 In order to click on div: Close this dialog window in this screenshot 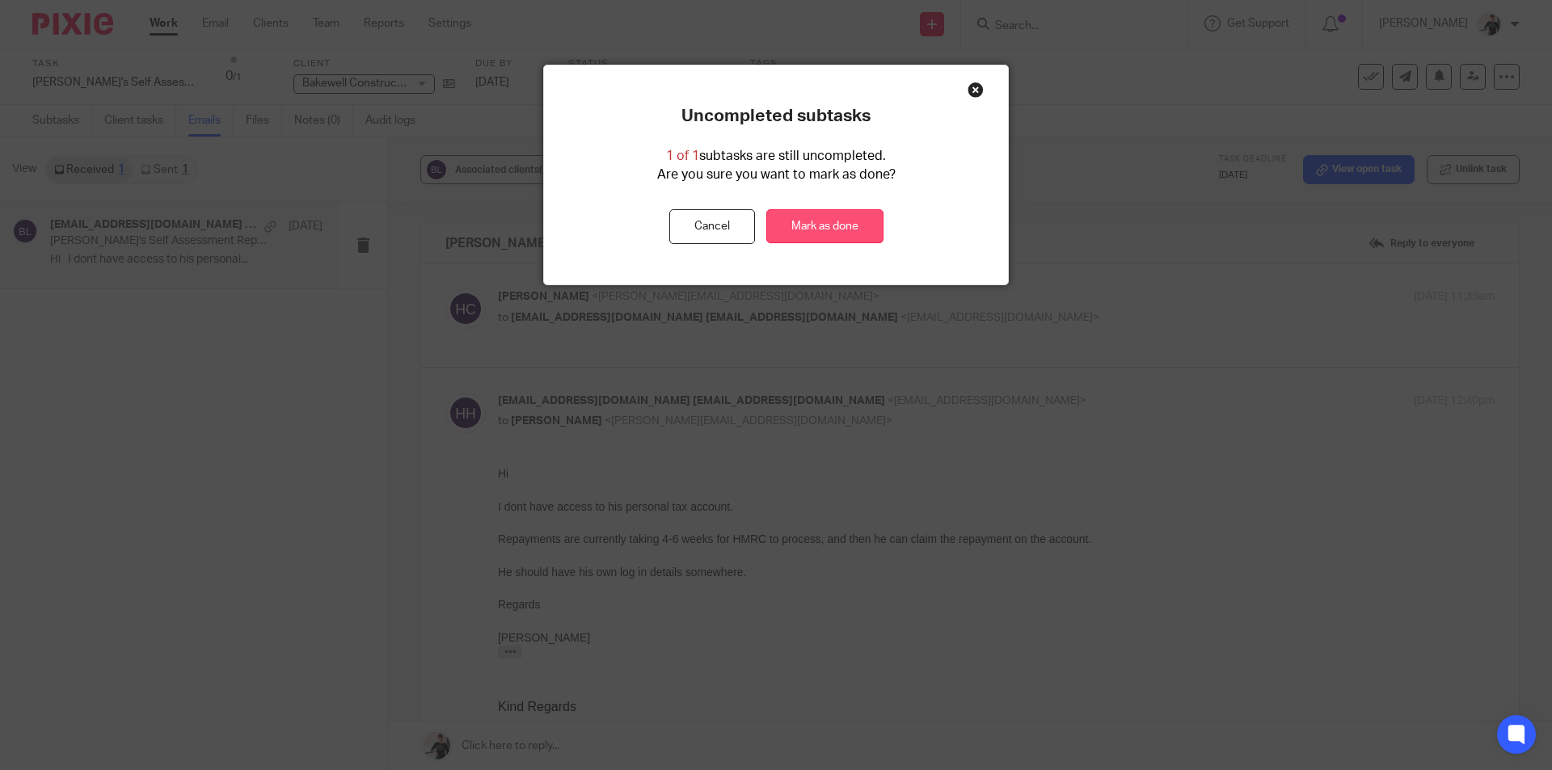, I will do `click(975, 90)`.